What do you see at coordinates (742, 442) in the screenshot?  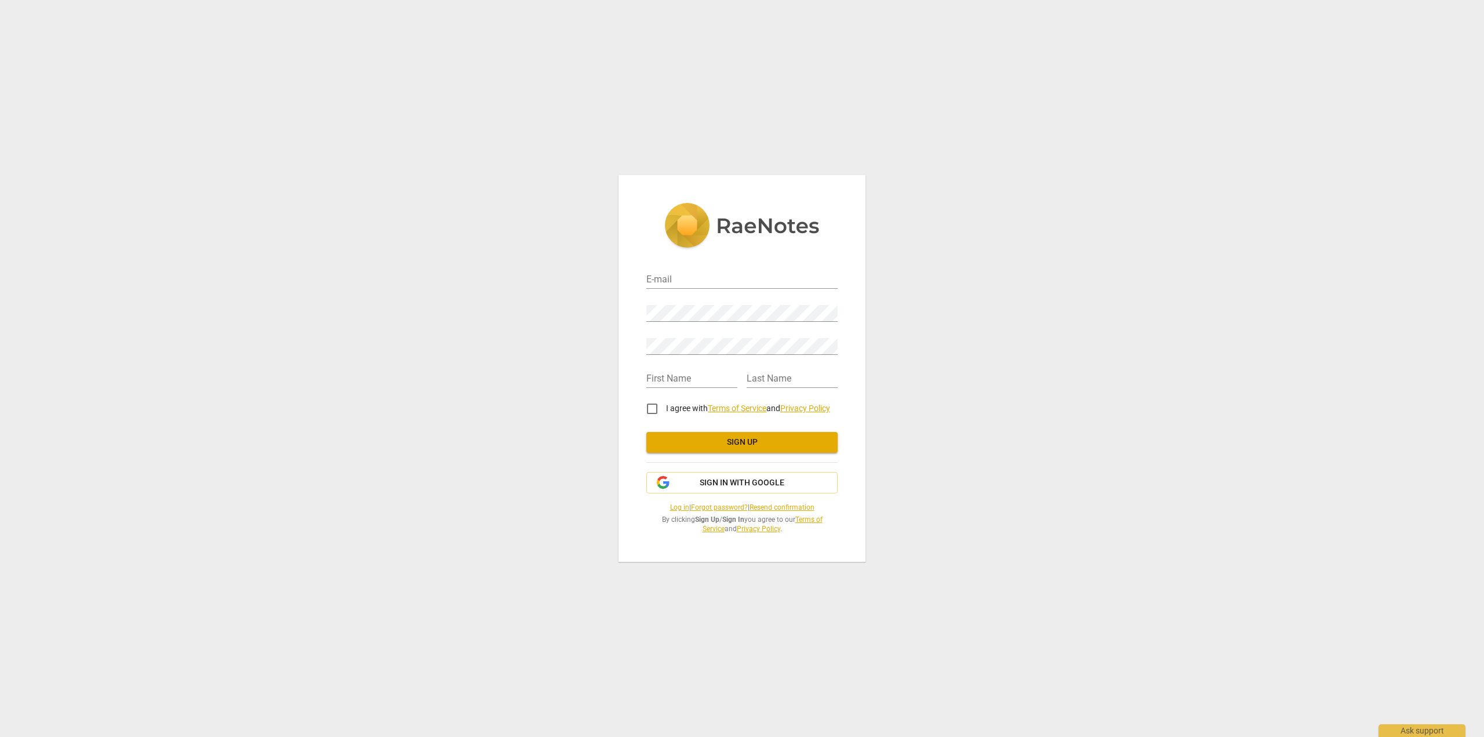 I see `span: Sign up` at bounding box center [742, 442].